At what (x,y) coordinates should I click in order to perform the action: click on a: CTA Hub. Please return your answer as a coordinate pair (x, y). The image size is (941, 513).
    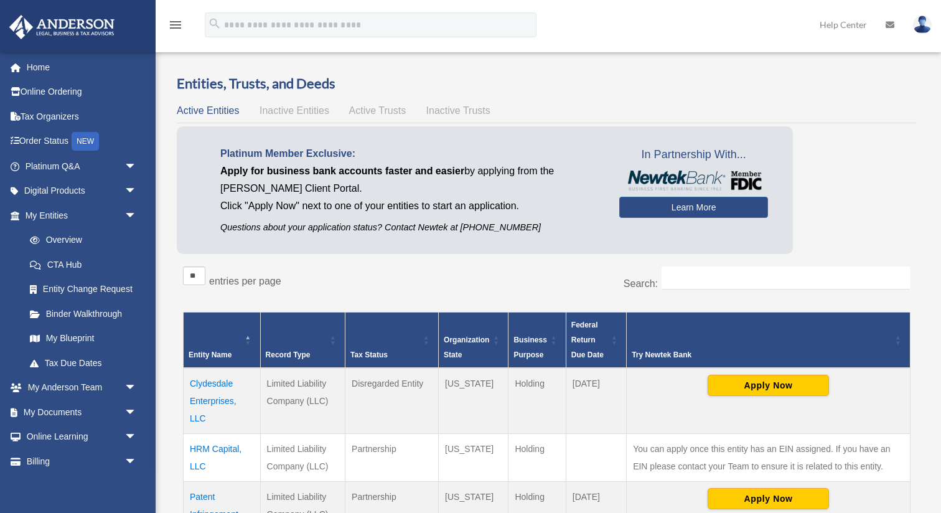
    Looking at the image, I should click on (83, 265).